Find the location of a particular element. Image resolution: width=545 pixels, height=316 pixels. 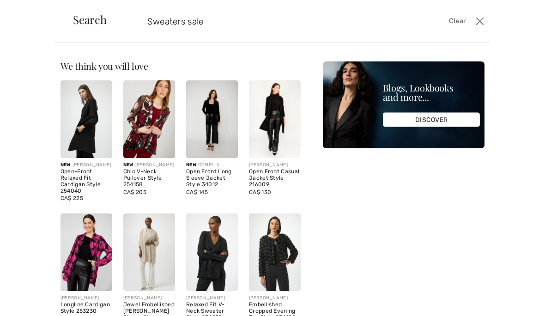

span: We think you will love is located at coordinates (104, 66).